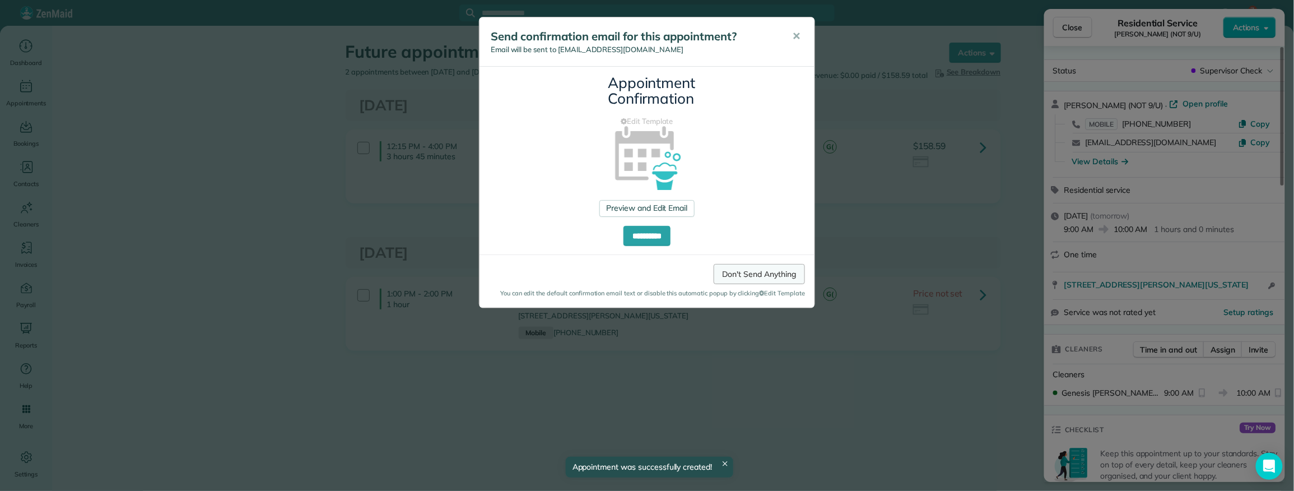 This screenshot has height=491, width=1294. What do you see at coordinates (647, 156) in the screenshot?
I see `img: appointment_confirmation_icon-141e34405f88b12ade42628e8c248340957700ab75a12ae832a8710e9b578dc5.png` at bounding box center [647, 156].